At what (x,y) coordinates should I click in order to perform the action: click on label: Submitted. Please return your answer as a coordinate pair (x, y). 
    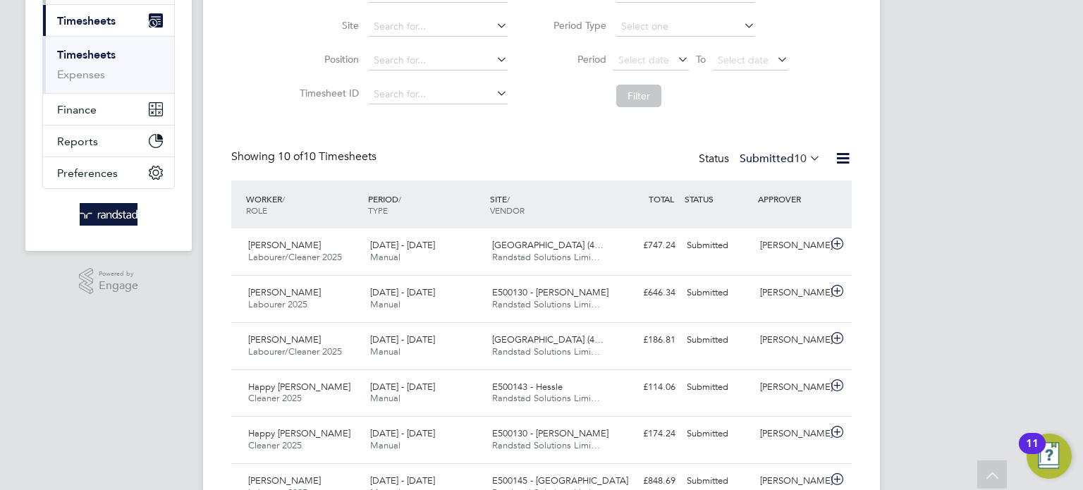
    Looking at the image, I should click on (780, 159).